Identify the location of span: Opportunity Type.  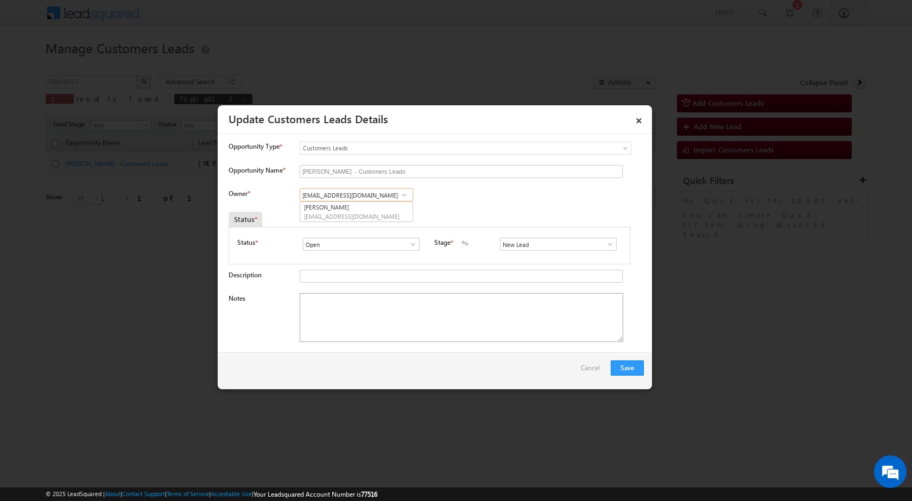
(254, 146).